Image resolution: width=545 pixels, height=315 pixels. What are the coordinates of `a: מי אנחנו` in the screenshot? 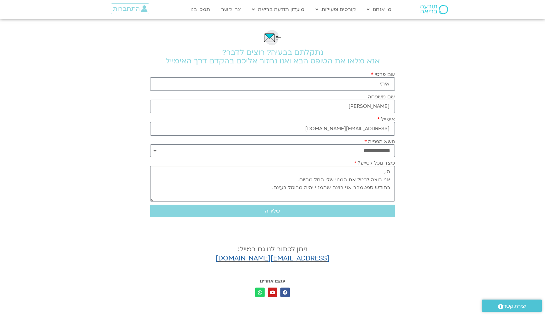 It's located at (379, 9).